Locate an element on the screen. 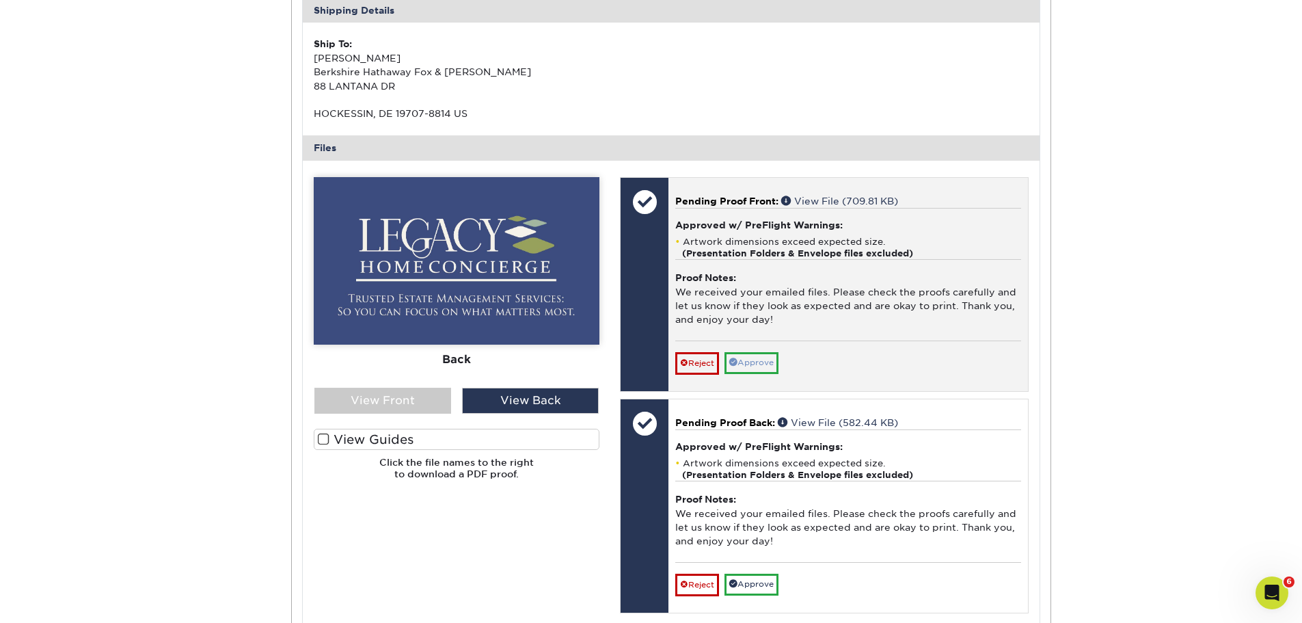  a: View File (709.81 KB) is located at coordinates (839, 201).